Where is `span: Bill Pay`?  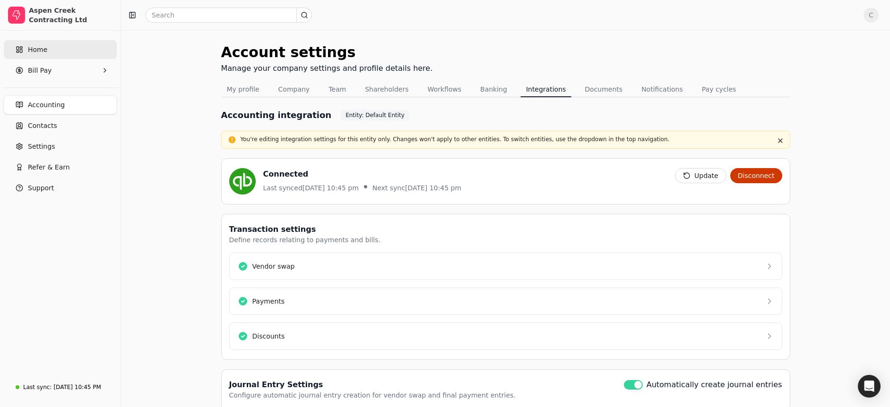 span: Bill Pay is located at coordinates (40, 70).